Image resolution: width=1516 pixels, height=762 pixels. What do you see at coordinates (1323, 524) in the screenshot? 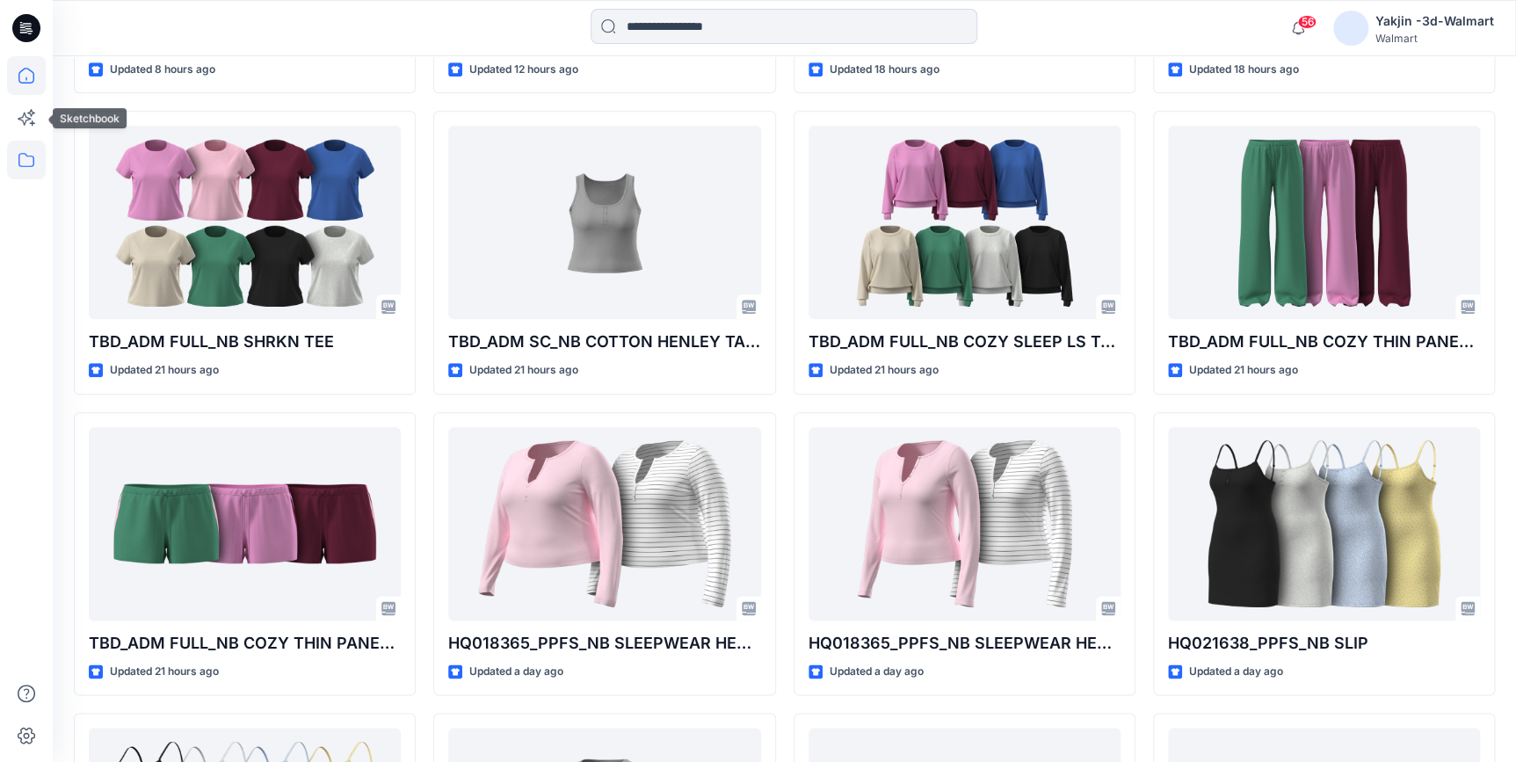
I see `a: HQ021638_PPFS_NB SLIP` at bounding box center [1323, 524].